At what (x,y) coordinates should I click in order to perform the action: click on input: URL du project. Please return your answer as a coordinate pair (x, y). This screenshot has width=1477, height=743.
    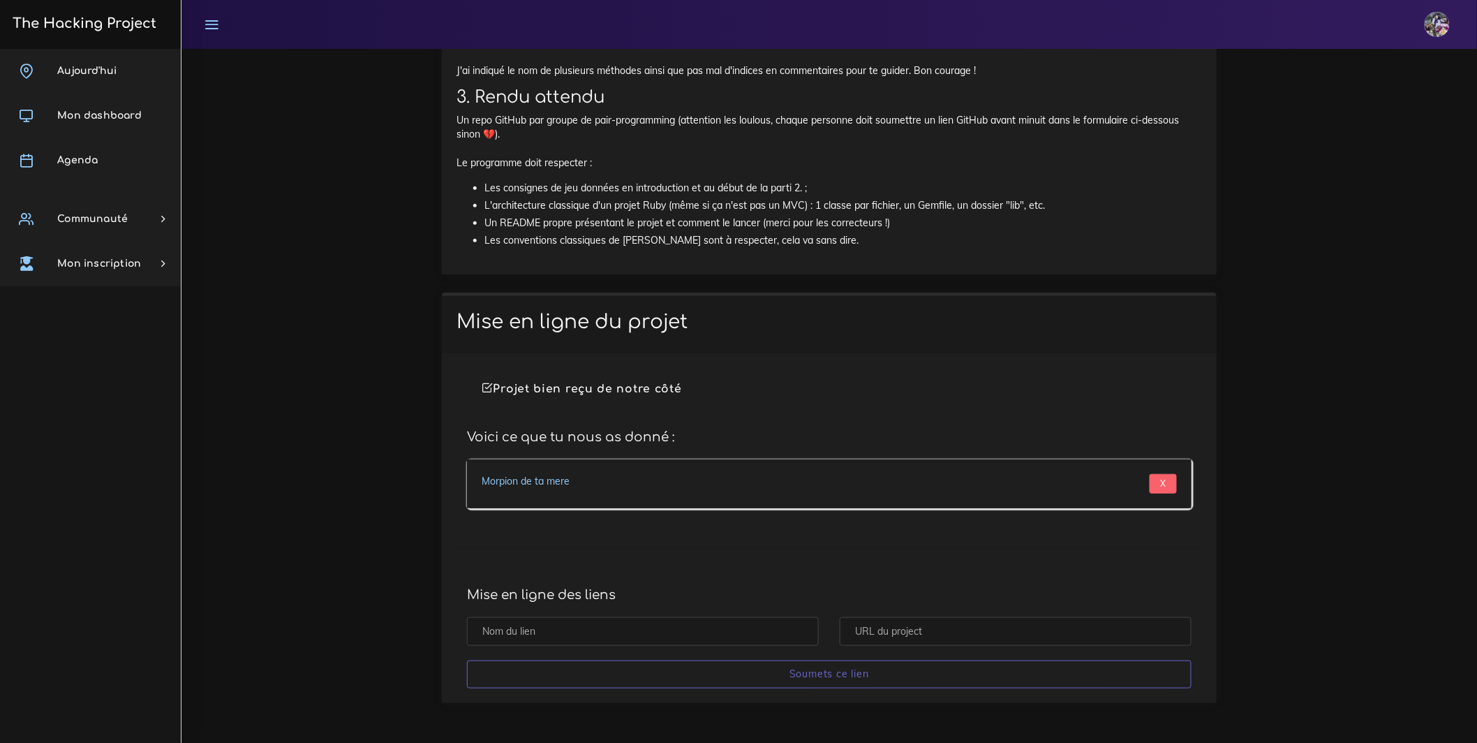
    Looking at the image, I should click on (1015, 631).